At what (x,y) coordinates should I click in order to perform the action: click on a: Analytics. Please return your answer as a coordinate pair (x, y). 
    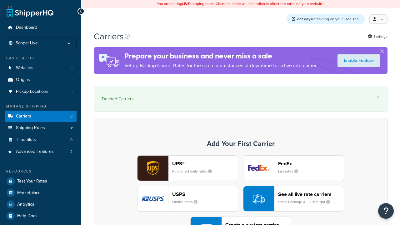
    Looking at the image, I should click on (41, 204).